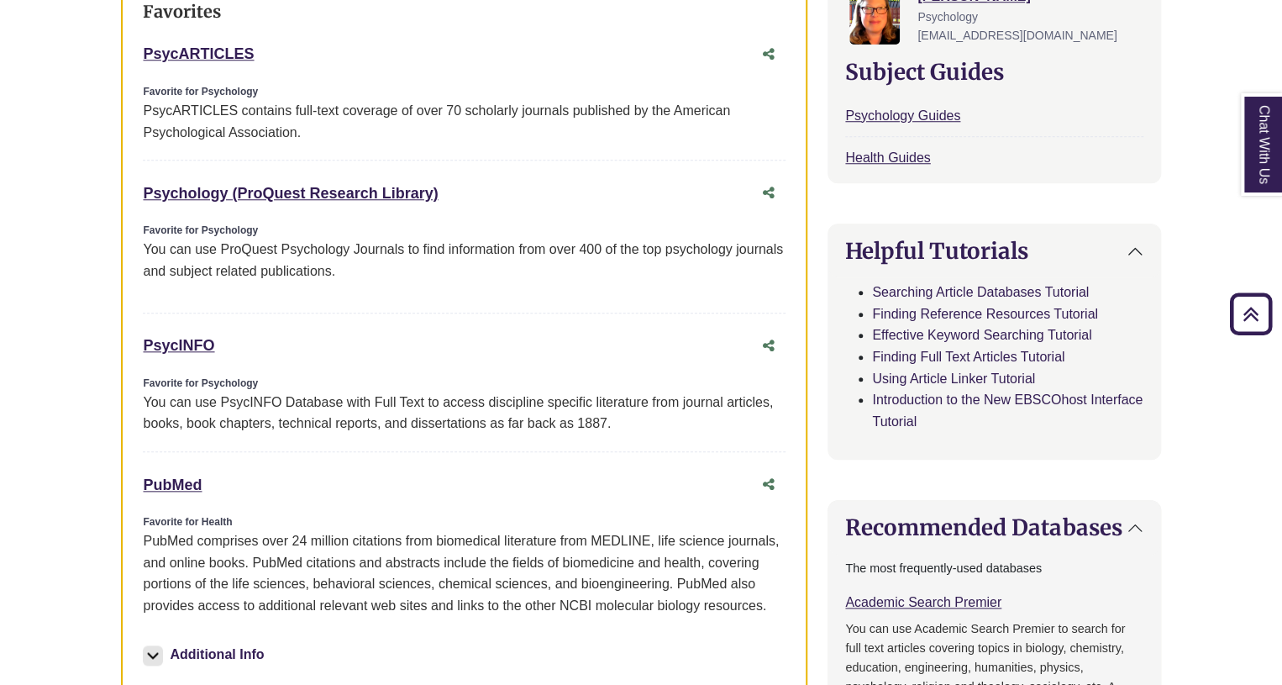 Image resolution: width=1282 pixels, height=685 pixels. Describe the element at coordinates (968, 356) in the screenshot. I see `a: Finding Full Text Articles Tutorial` at that location.